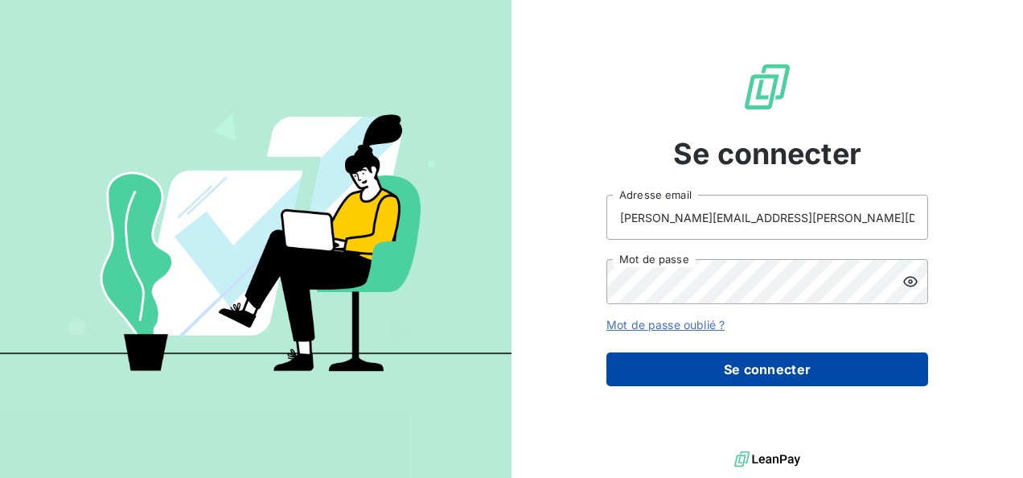 The height and width of the screenshot is (478, 1023). I want to click on input: placeholder, so click(767, 217).